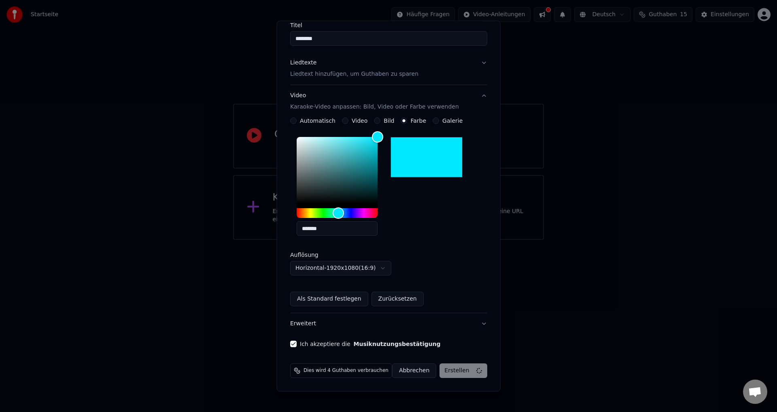 The height and width of the screenshot is (412, 777). I want to click on p: Liedtext hinzufügen, um Guthaben zu sparen, so click(354, 74).